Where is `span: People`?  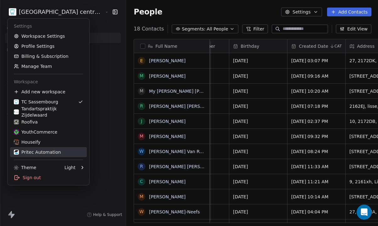 span: People is located at coordinates (148, 12).